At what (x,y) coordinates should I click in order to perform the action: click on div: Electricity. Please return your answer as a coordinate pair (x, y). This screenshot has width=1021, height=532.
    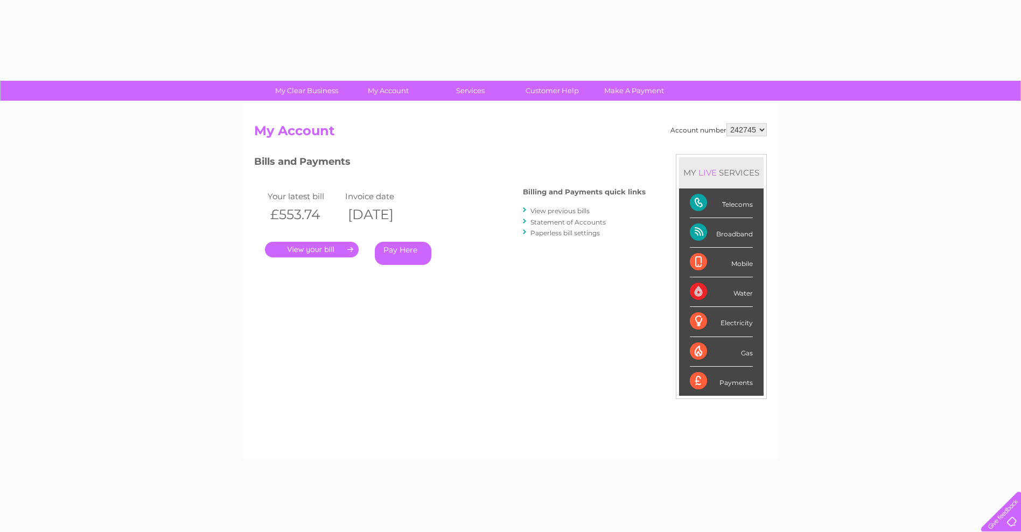
    Looking at the image, I should click on (721, 321).